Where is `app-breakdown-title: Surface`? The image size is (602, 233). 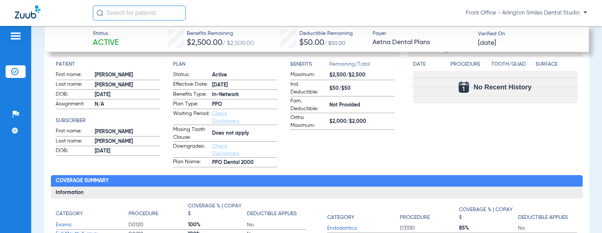 app-breakdown-title: Surface is located at coordinates (556, 66).